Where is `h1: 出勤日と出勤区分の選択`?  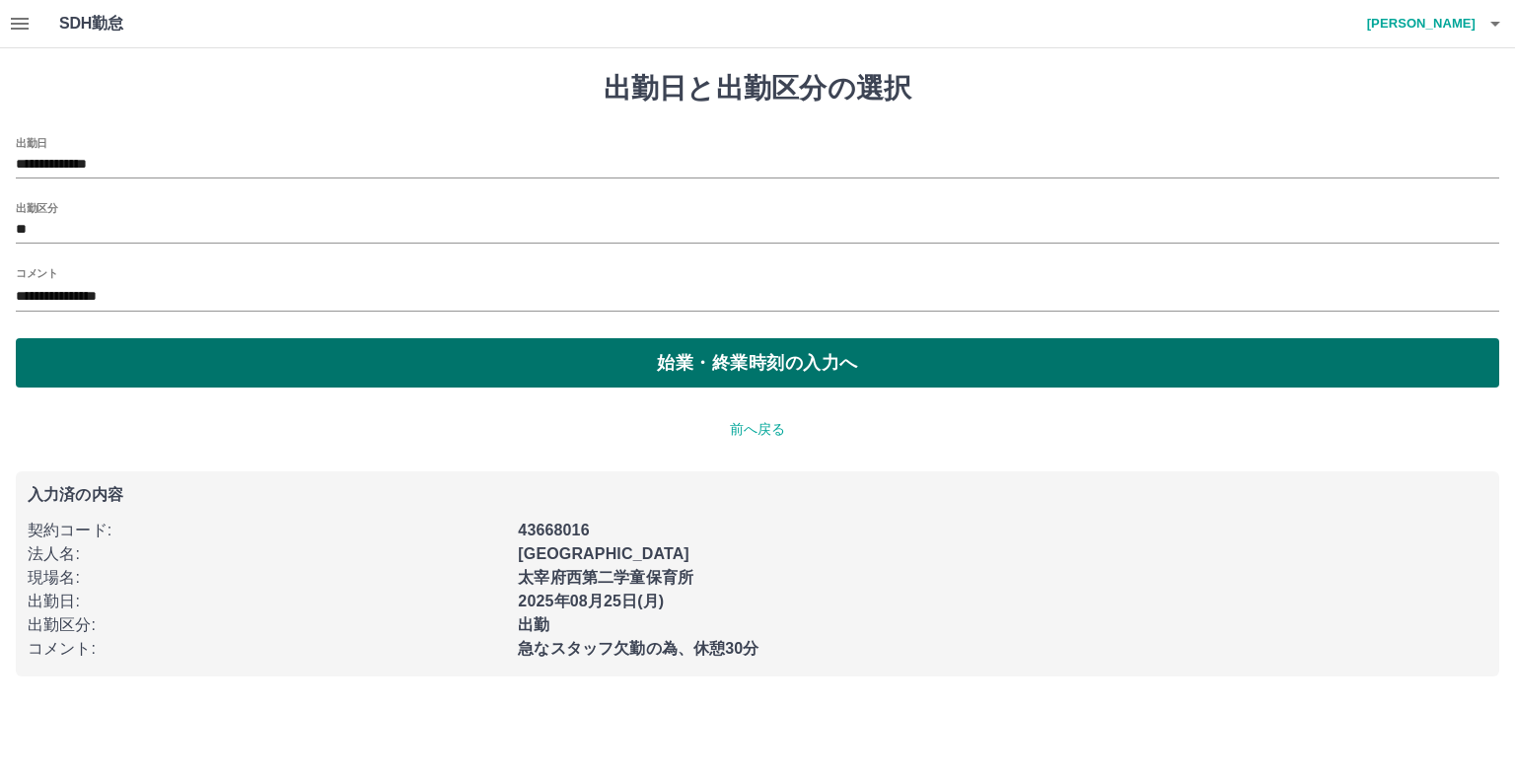 h1: 出勤日と出勤区分の選択 is located at coordinates (758, 89).